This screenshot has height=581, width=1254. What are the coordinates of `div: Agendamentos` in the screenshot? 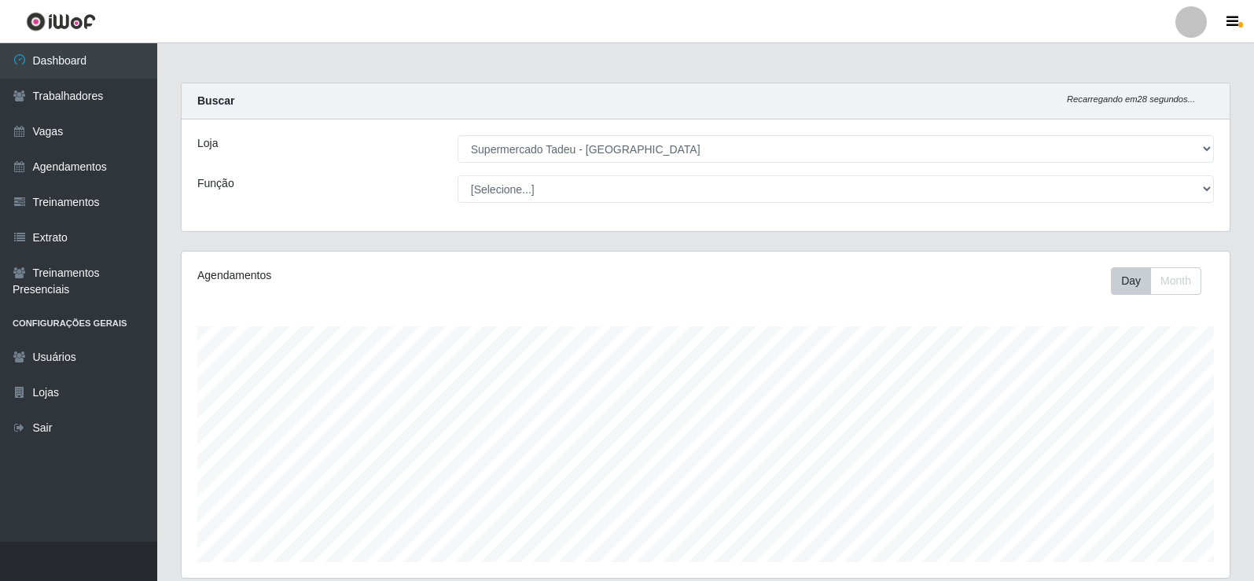 It's located at (402, 275).